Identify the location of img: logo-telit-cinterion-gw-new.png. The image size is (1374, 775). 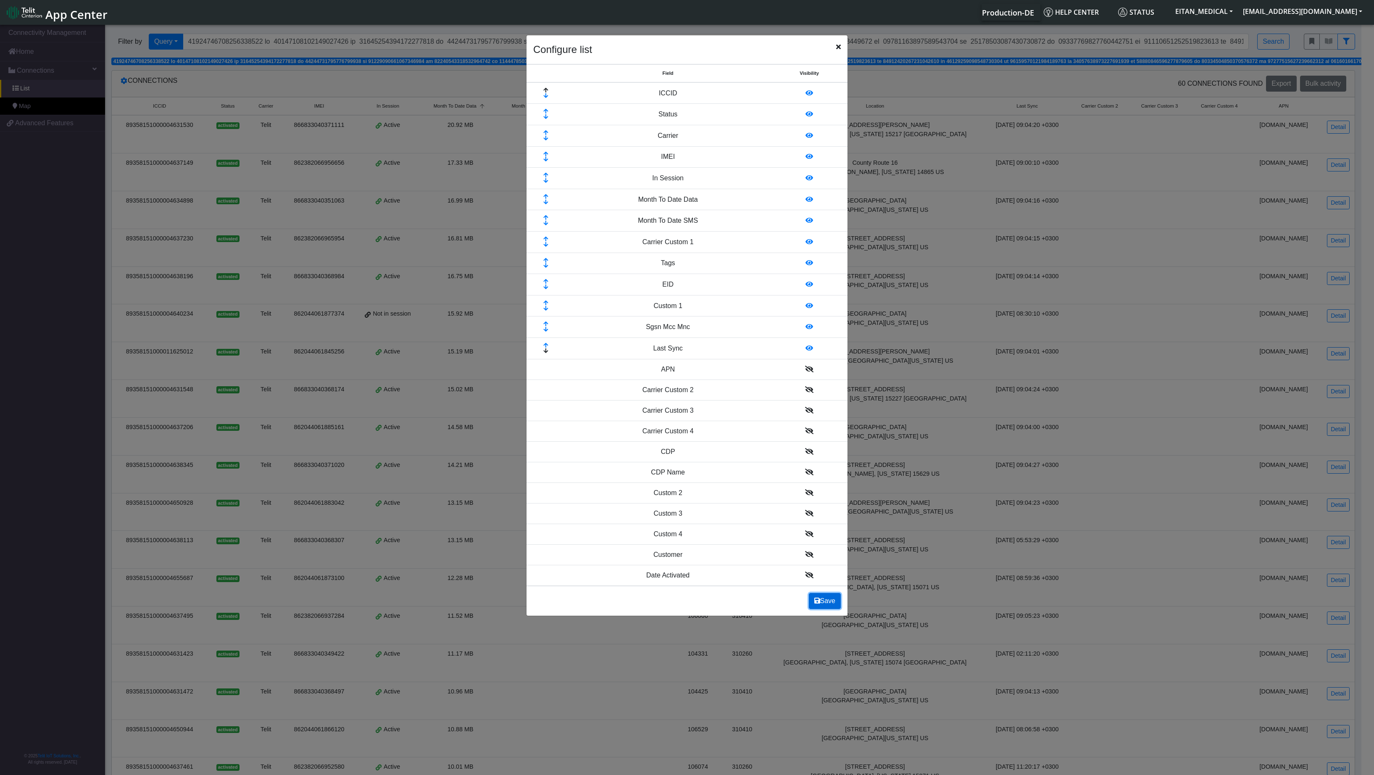
(24, 13).